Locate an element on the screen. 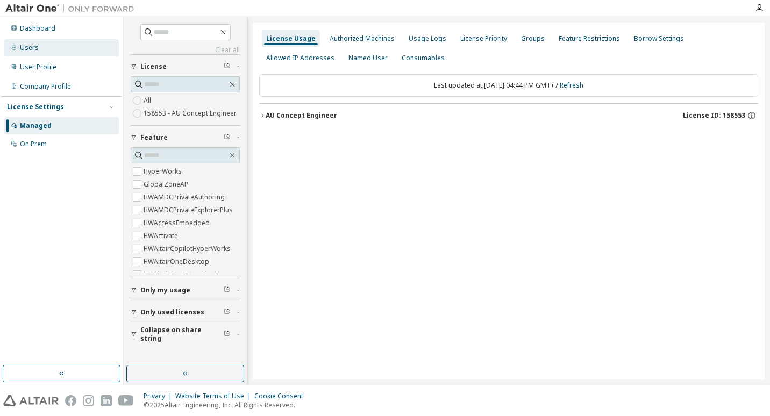 This screenshot has width=770, height=416. img: youtube.svg is located at coordinates (126, 400).